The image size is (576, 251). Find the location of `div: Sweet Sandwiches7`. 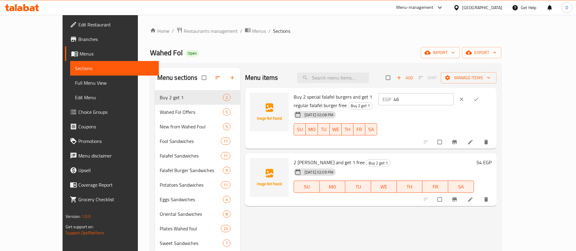

div: Sweet Sandwiches7 is located at coordinates (197, 243).